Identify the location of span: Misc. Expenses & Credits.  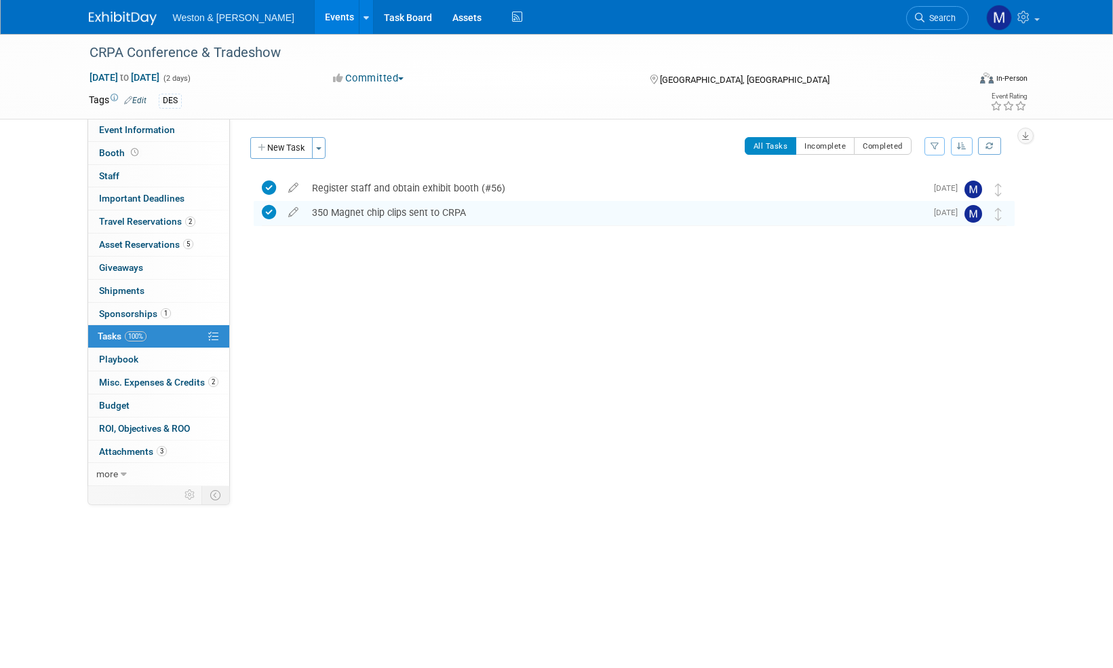
(159, 382).